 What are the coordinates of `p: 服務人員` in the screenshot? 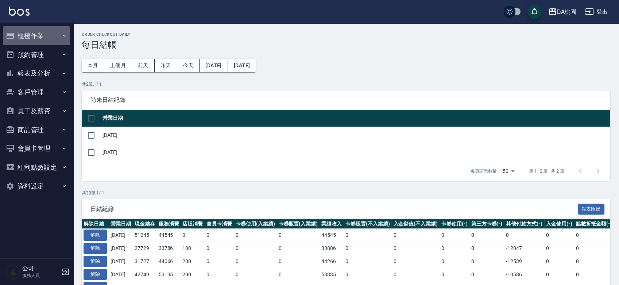 It's located at (41, 275).